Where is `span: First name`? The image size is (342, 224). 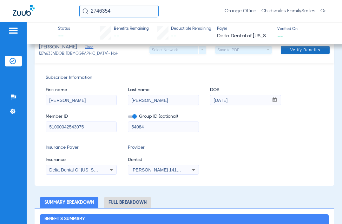
span: First name is located at coordinates (81, 90).